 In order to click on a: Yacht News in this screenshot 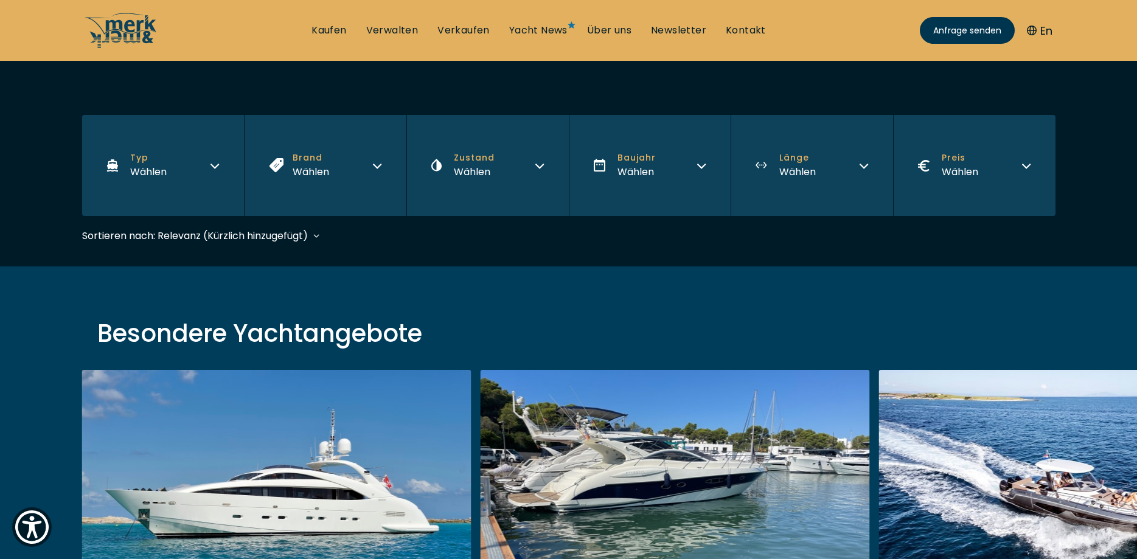, I will do `click(539, 30)`.